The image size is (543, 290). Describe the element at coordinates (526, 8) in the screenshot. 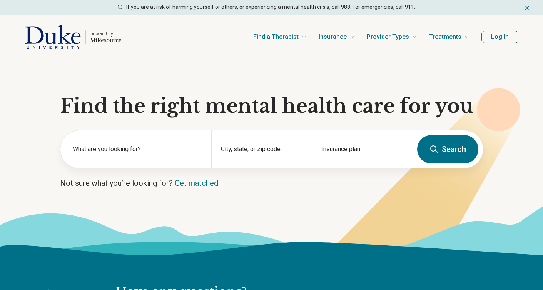

I see `button: Dismiss` at that location.